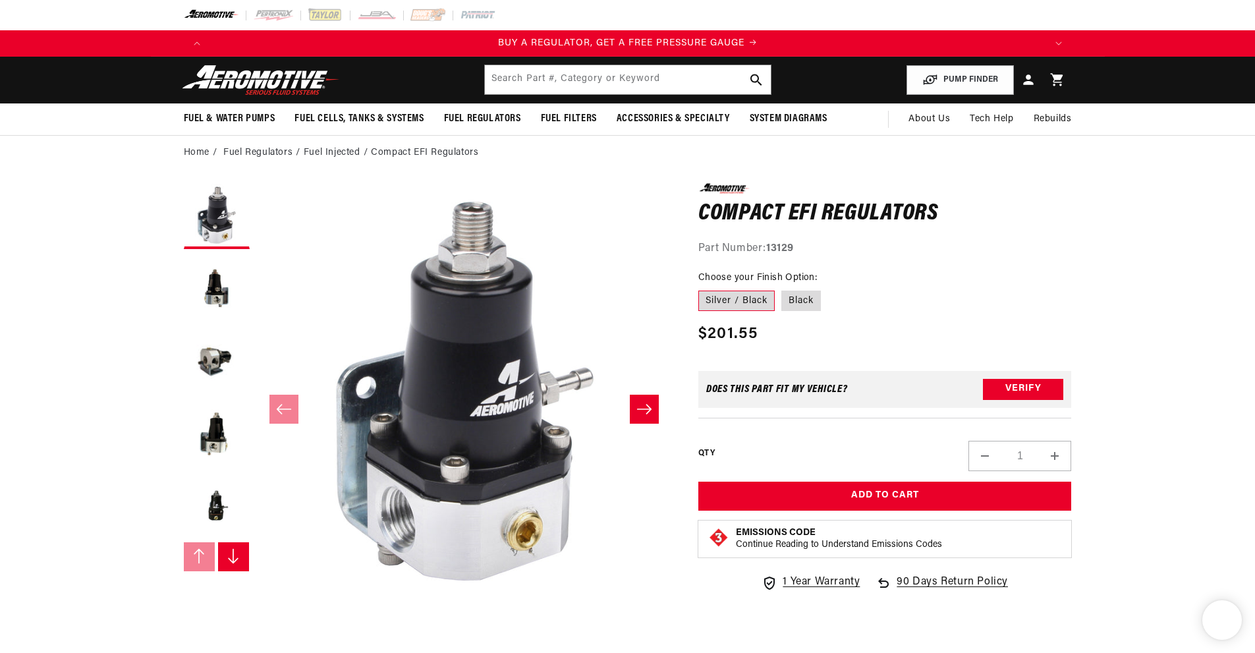  I want to click on a: 1 Year Warranty, so click(810, 582).